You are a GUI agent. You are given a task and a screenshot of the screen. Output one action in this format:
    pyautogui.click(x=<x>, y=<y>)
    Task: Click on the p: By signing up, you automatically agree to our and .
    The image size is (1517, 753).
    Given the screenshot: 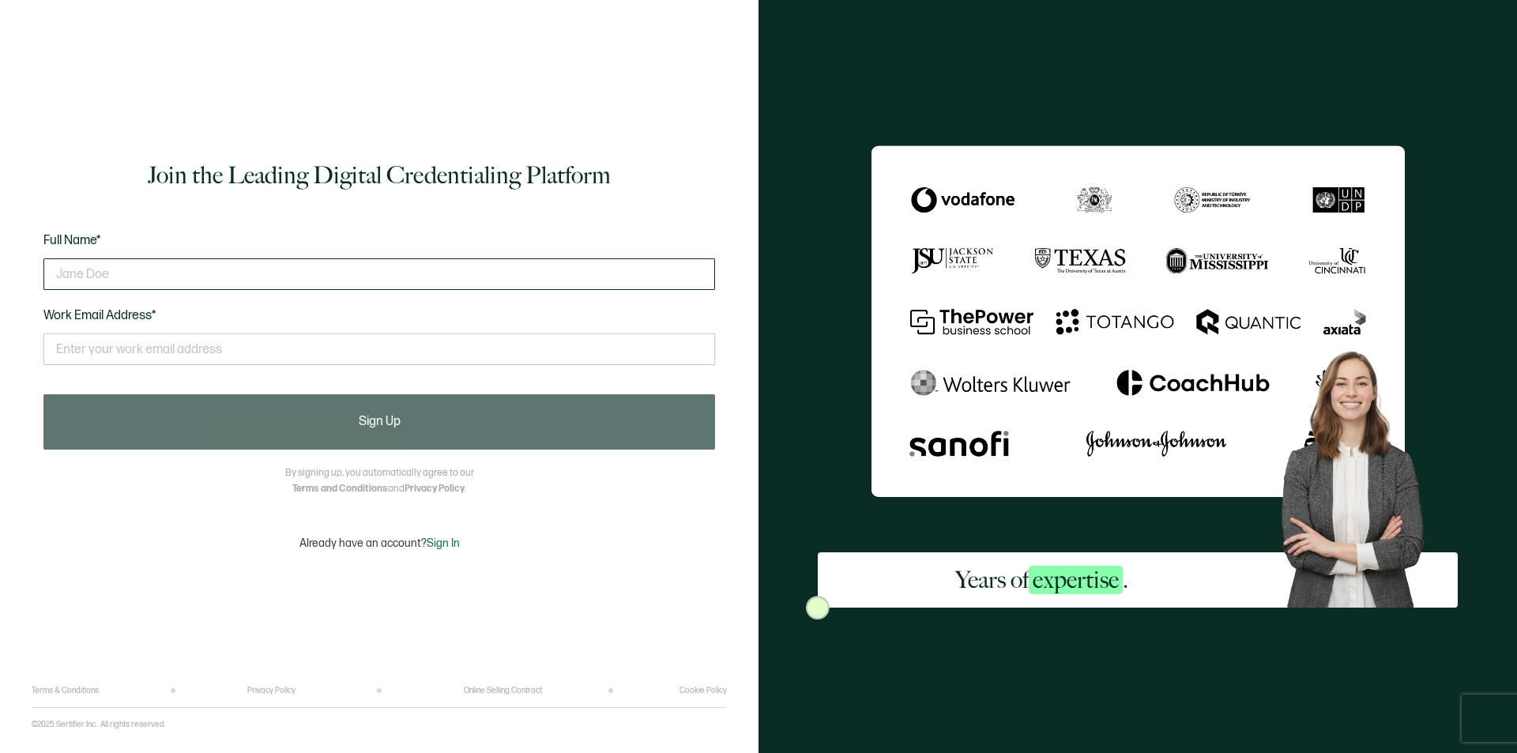 What is the action you would take?
    pyautogui.click(x=379, y=481)
    